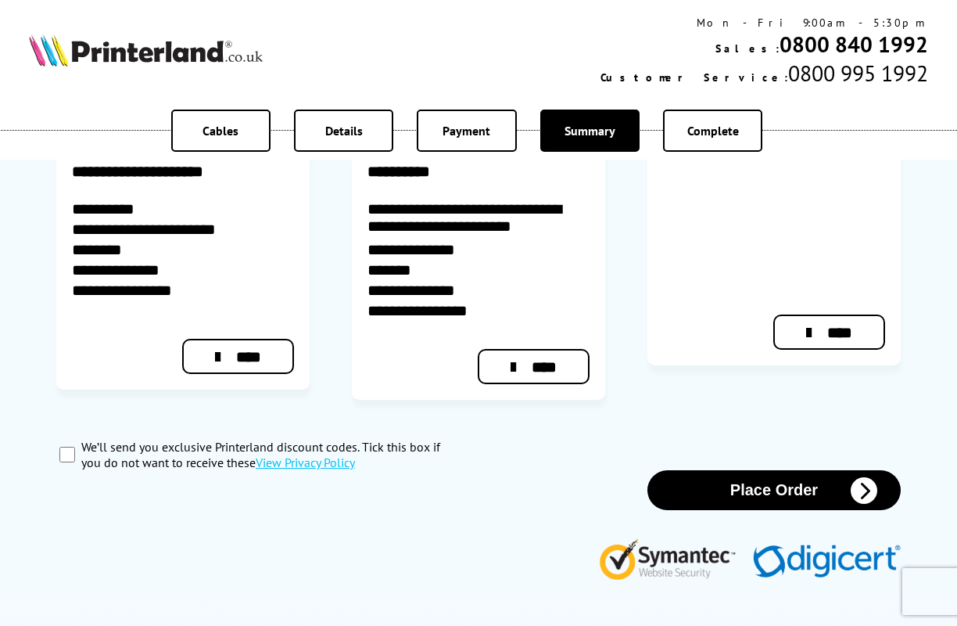 Image resolution: width=957 pixels, height=626 pixels. What do you see at coordinates (858, 73) in the screenshot?
I see `span: 0800 995 1992` at bounding box center [858, 73].